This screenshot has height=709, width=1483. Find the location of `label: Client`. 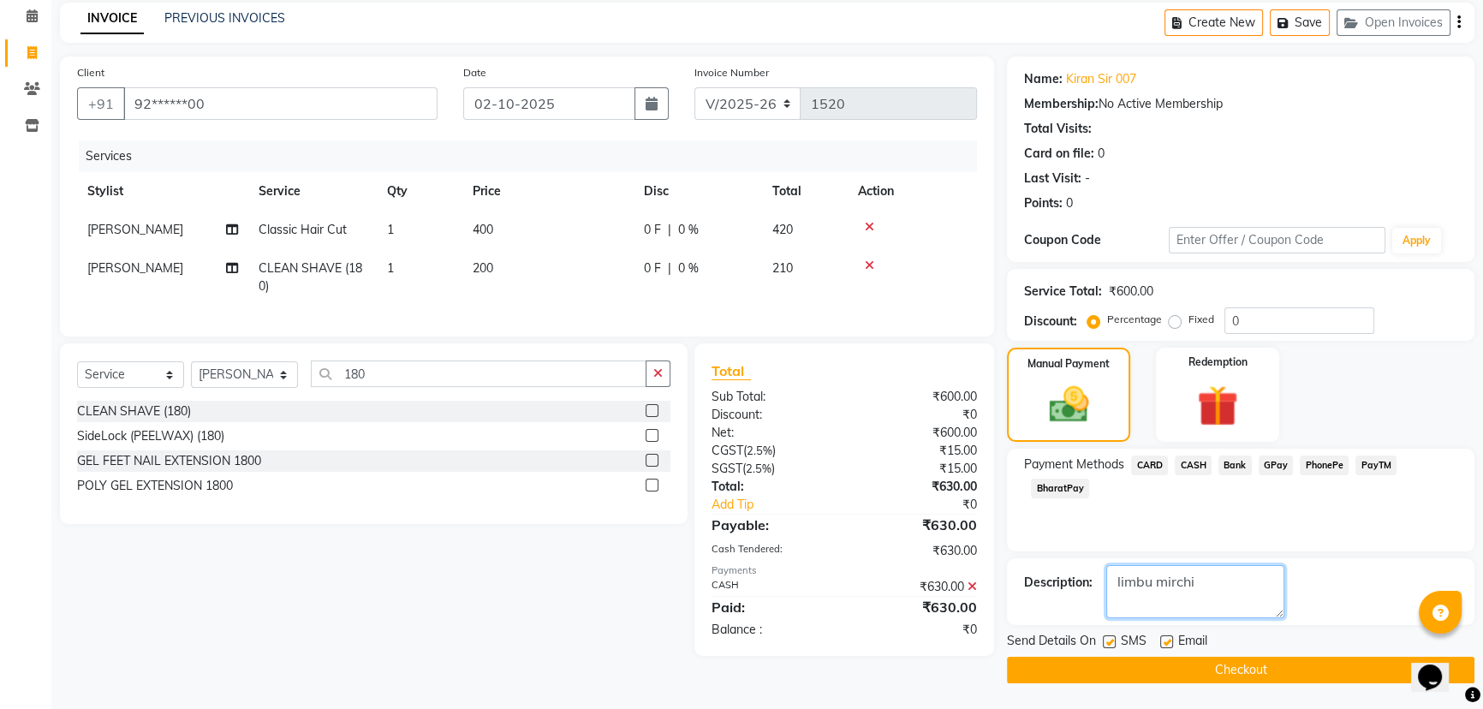

label: Client is located at coordinates (91, 73).